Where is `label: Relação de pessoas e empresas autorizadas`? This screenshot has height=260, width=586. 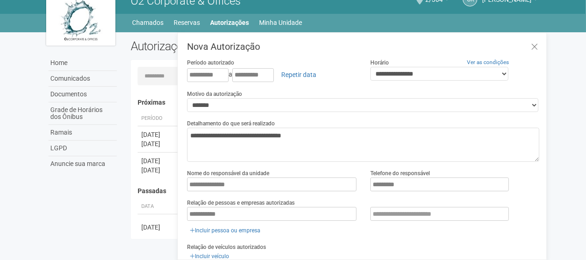 label: Relação de pessoas e empresas autorizadas is located at coordinates (241, 203).